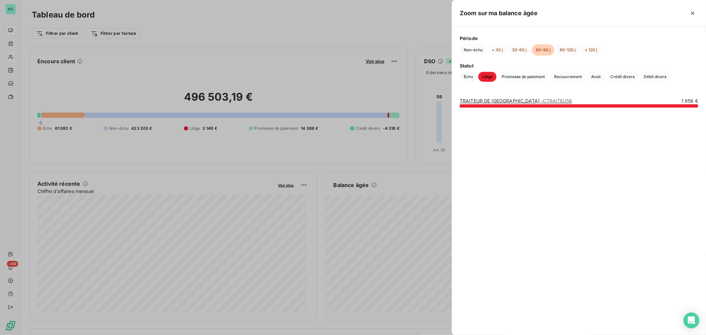  I want to click on button: Échu, so click(468, 77).